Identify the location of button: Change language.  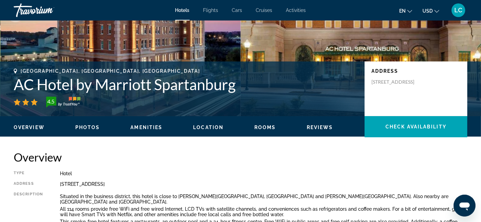
(405, 11).